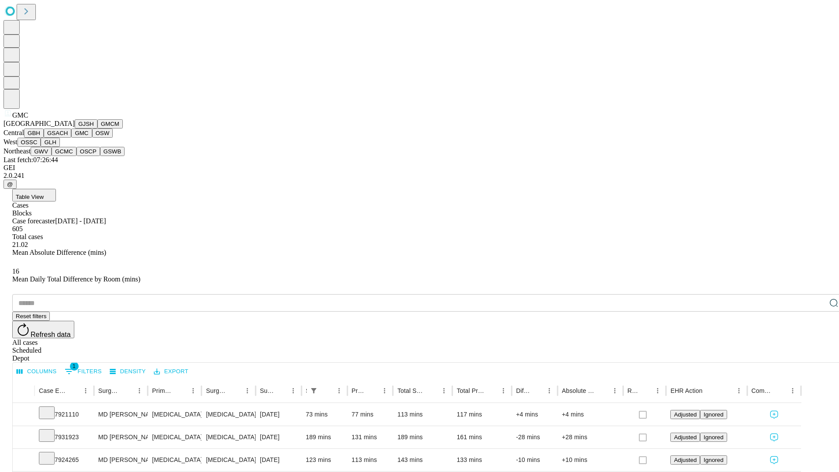 This screenshot has width=839, height=472. Describe the element at coordinates (50, 142) in the screenshot. I see `button: GLH` at that location.